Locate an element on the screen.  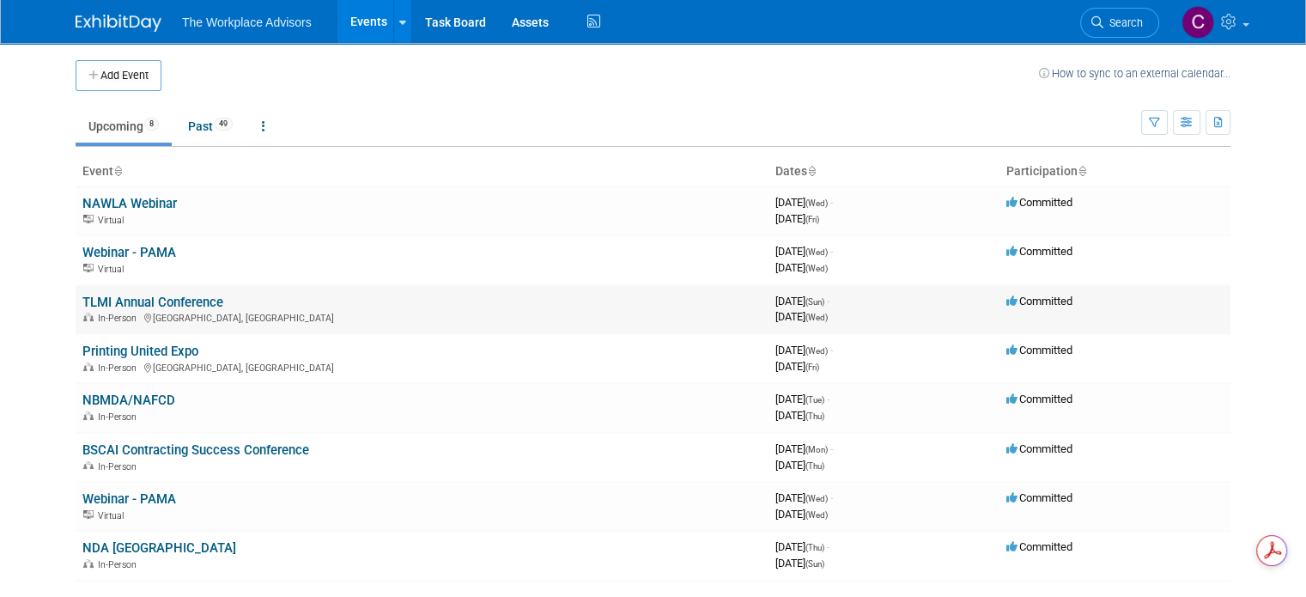
a: TLMI Annual Conference is located at coordinates (153, 302).